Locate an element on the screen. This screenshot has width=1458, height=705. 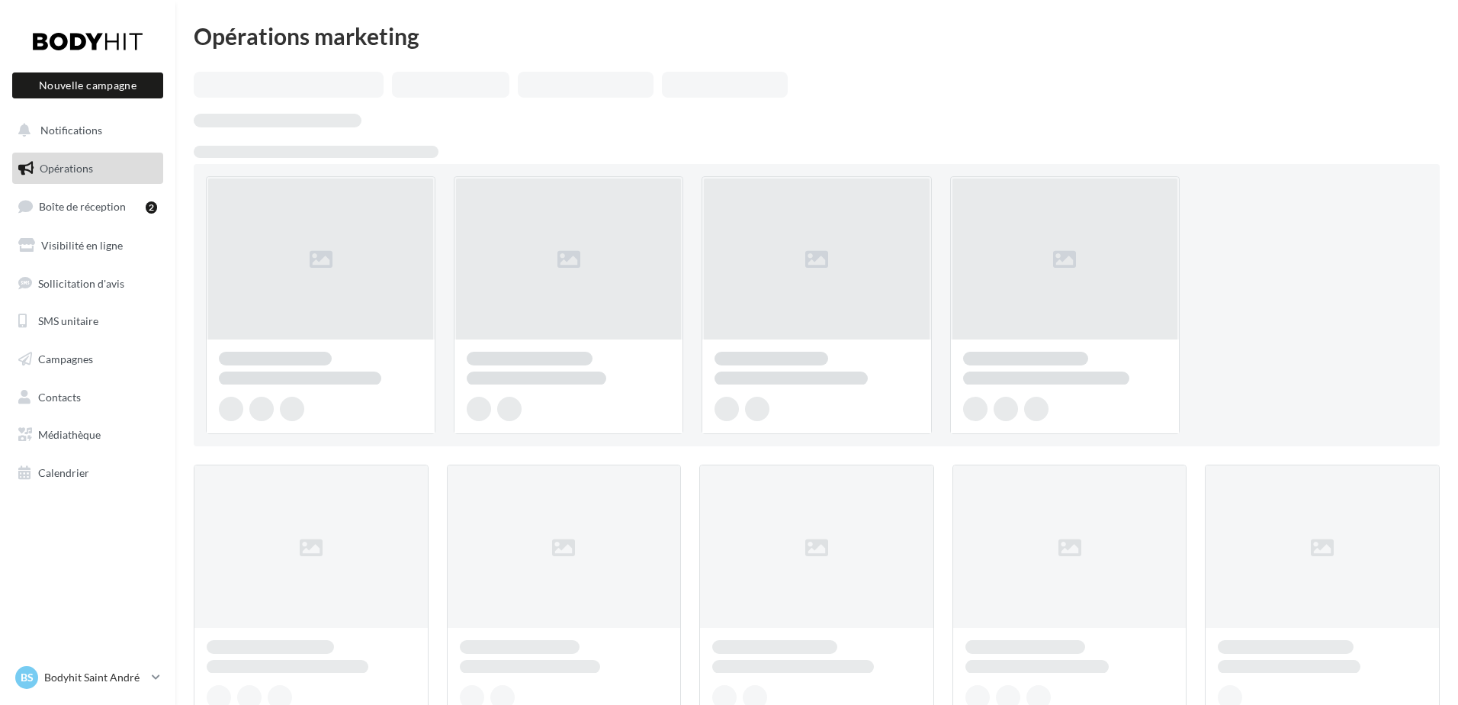
span: Visibilité en ligne is located at coordinates (82, 245).